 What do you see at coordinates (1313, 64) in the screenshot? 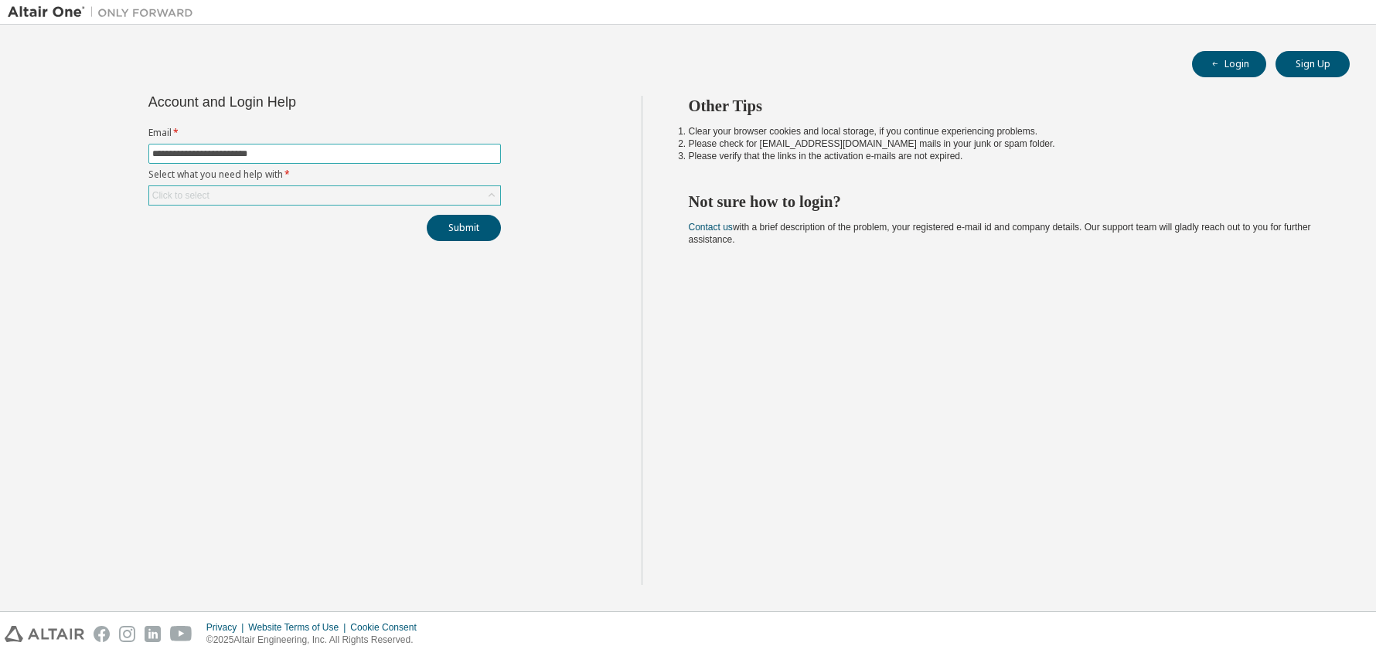
I see `button: Sign Up` at bounding box center [1313, 64].